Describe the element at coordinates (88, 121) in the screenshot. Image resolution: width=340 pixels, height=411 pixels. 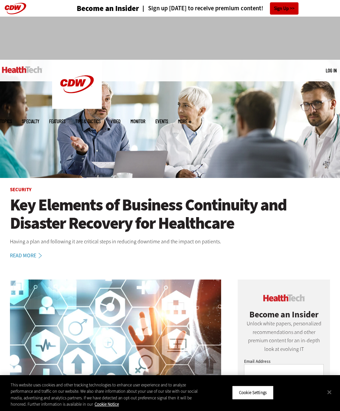
I see `a: Tips & Tactics` at that location.